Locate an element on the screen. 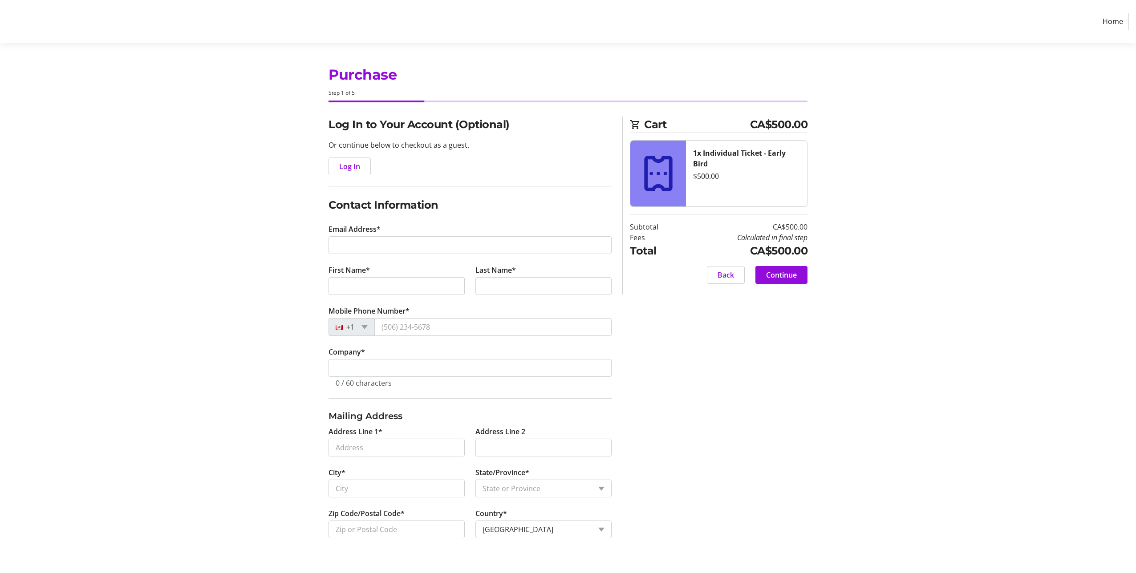 The image size is (1136, 573). div: $500.00 is located at coordinates (746, 176).